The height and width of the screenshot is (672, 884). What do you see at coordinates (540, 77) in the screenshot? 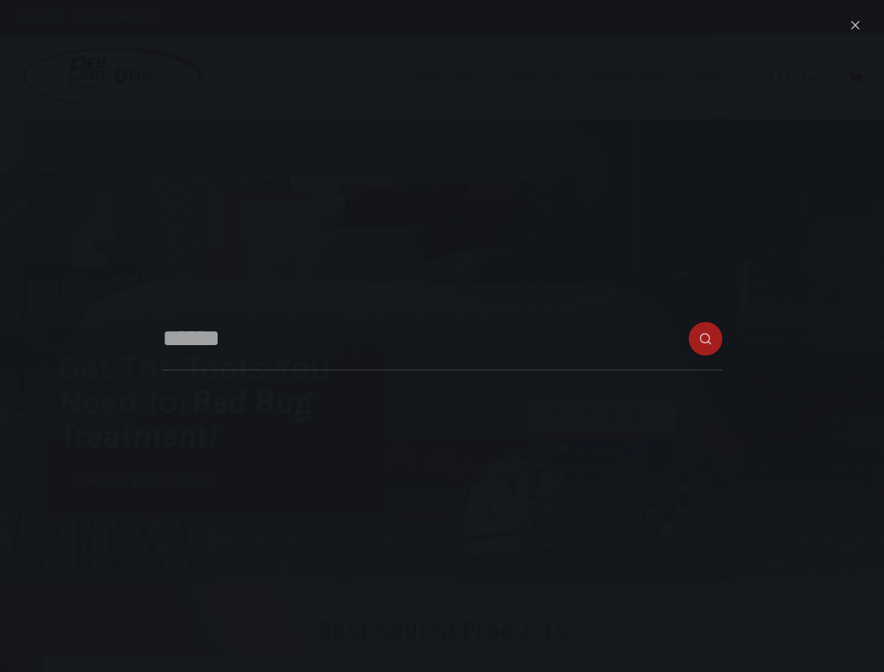
I see `a: About Us` at bounding box center [540, 77].